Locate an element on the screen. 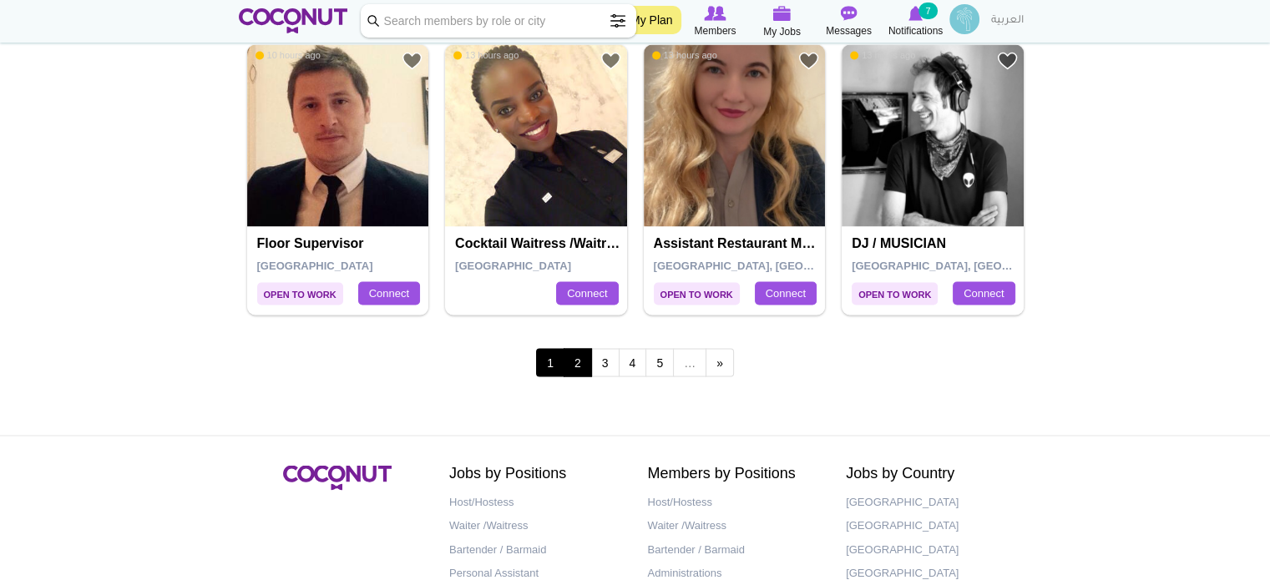  a: 5 is located at coordinates (660, 362).